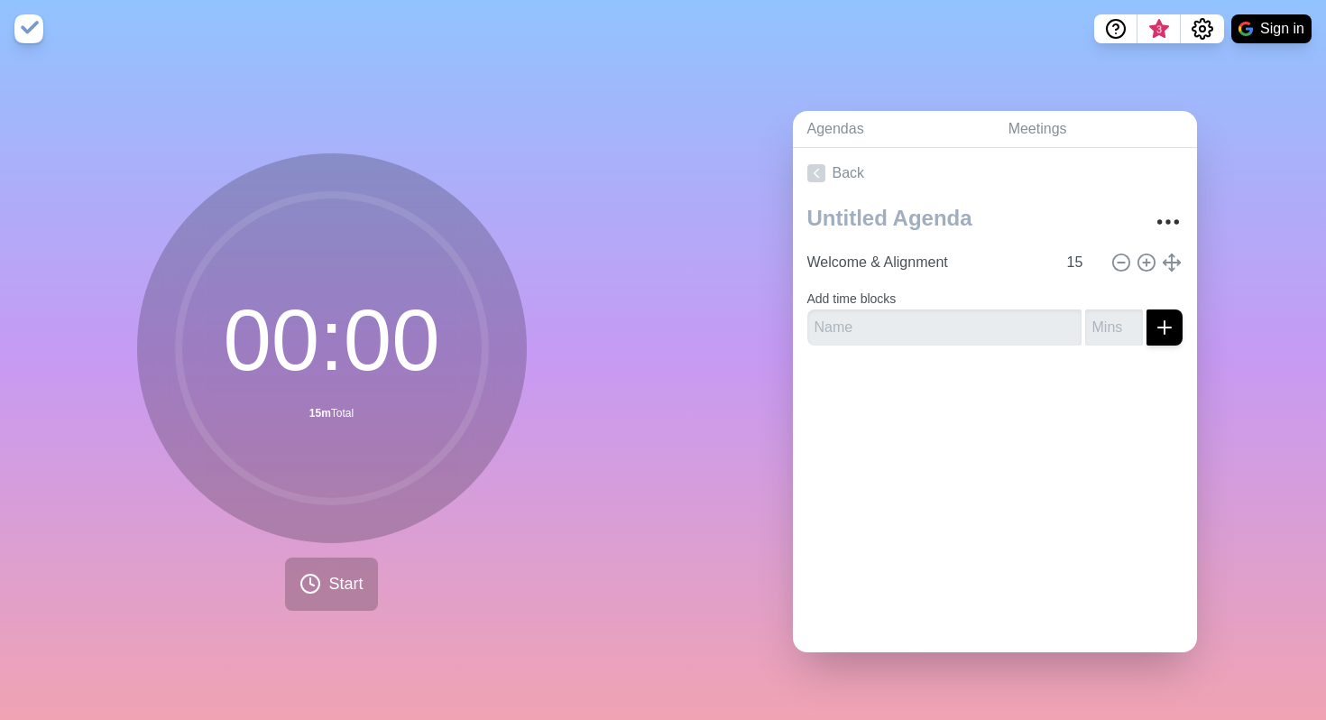 The image size is (1326, 720). Describe the element at coordinates (1203, 29) in the screenshot. I see `button: Settings` at that location.